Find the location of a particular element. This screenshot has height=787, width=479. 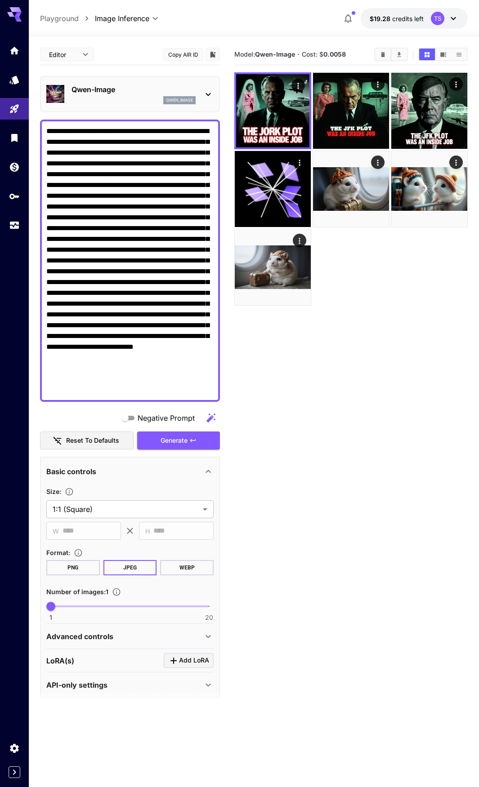

span: W is located at coordinates (56, 531).